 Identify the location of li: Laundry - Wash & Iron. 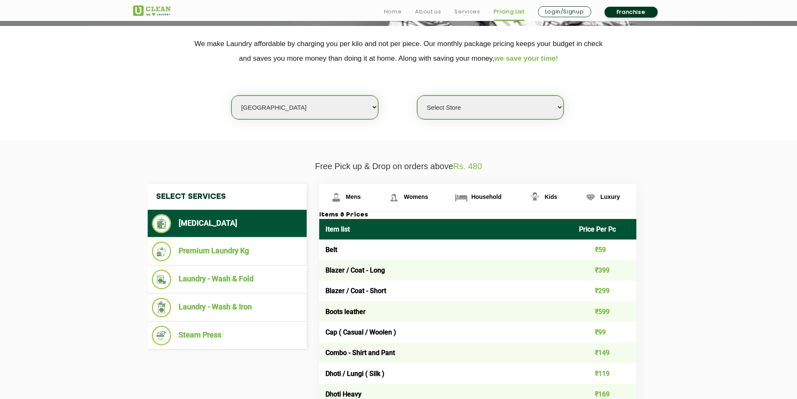
(227, 307).